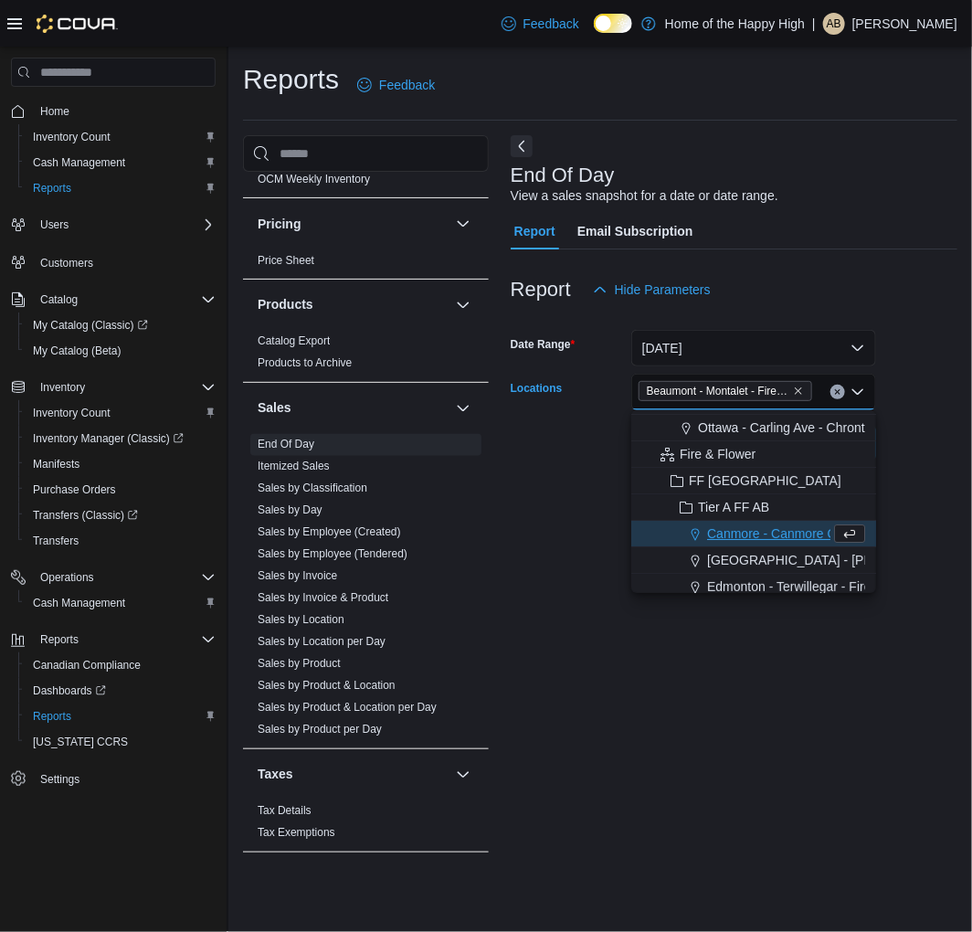 Image resolution: width=972 pixels, height=932 pixels. I want to click on a: Itemized Sales, so click(293, 467).